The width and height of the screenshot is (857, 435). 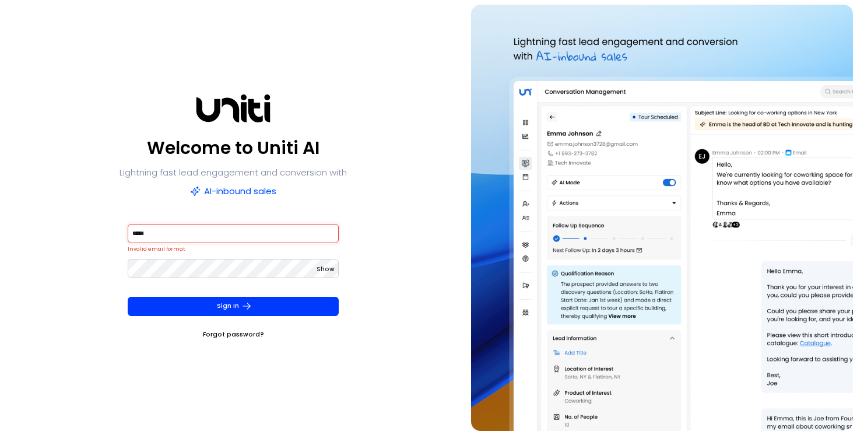 What do you see at coordinates (233, 191) in the screenshot?
I see `p: AI-inbound sales` at bounding box center [233, 191].